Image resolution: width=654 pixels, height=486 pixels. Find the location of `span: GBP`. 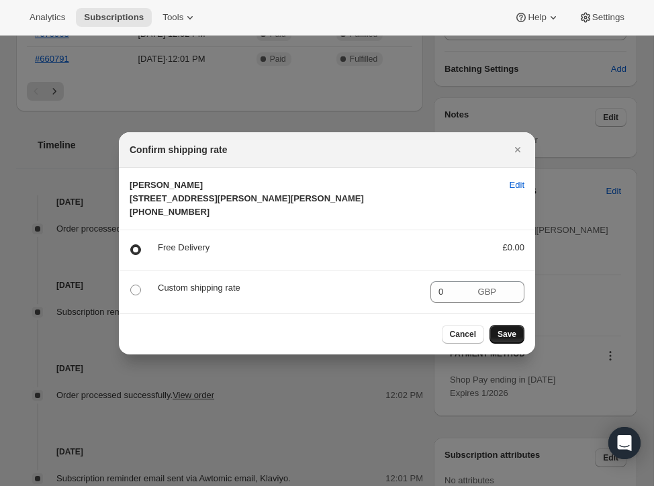

span: GBP is located at coordinates (487, 292).